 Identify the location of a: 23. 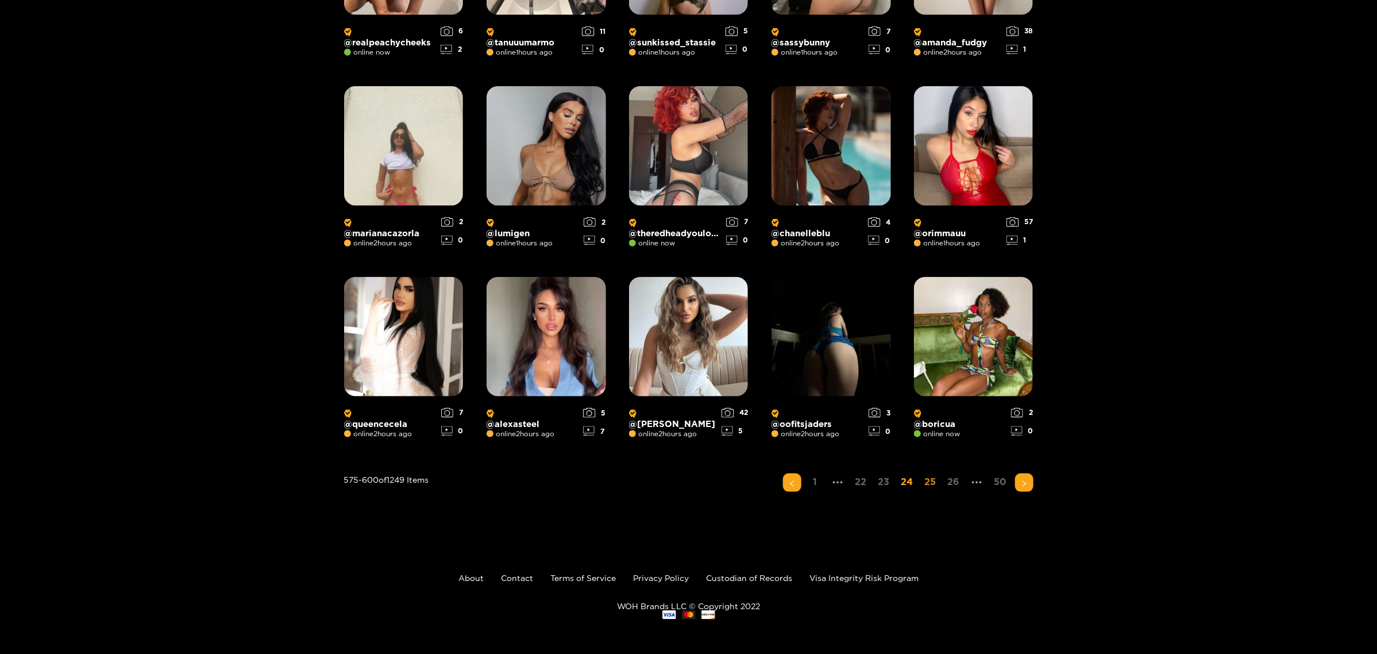
(884, 482).